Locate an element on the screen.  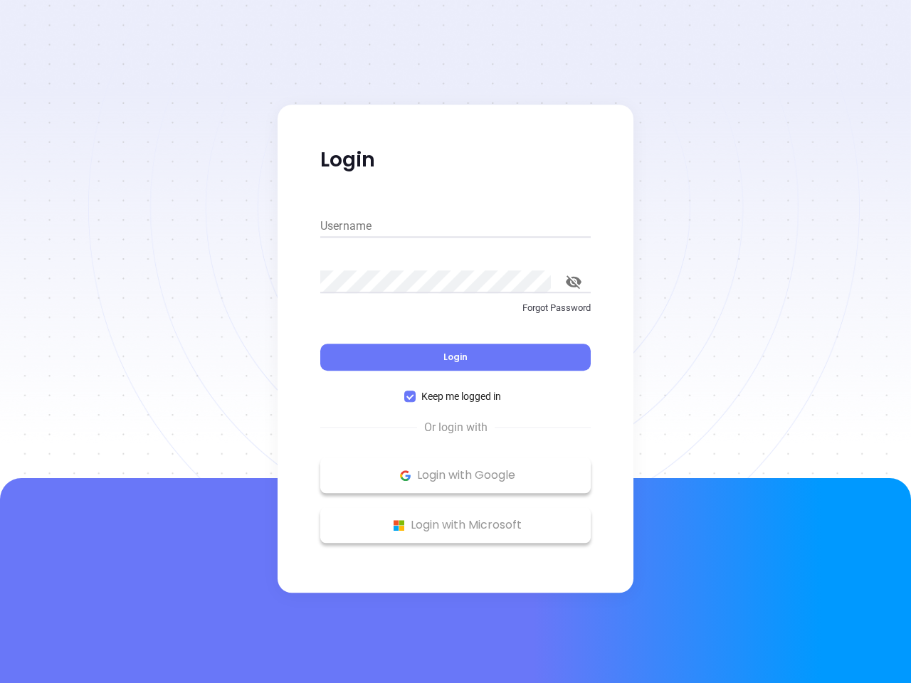
img: Google Logo is located at coordinates (405, 476).